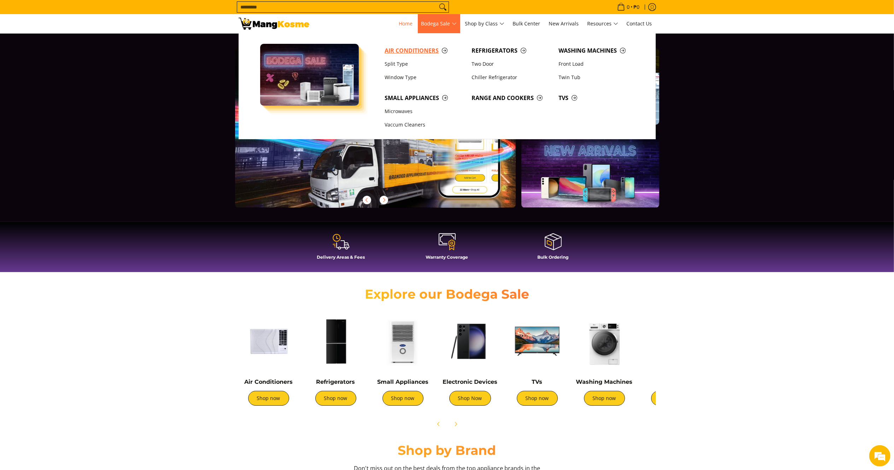 This screenshot has width=894, height=470. I want to click on span: Range and Cookers, so click(511, 98).